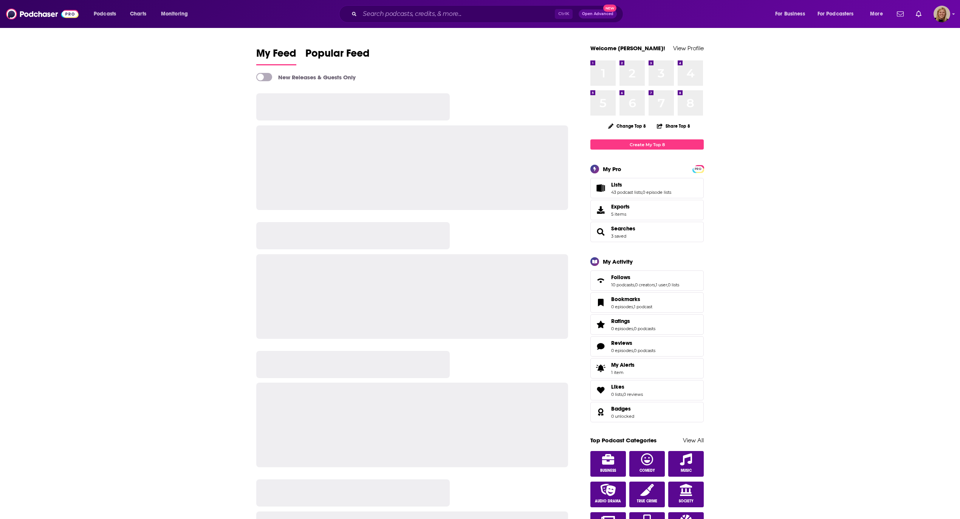 This screenshot has width=960, height=519. I want to click on a: 1 user, so click(661, 285).